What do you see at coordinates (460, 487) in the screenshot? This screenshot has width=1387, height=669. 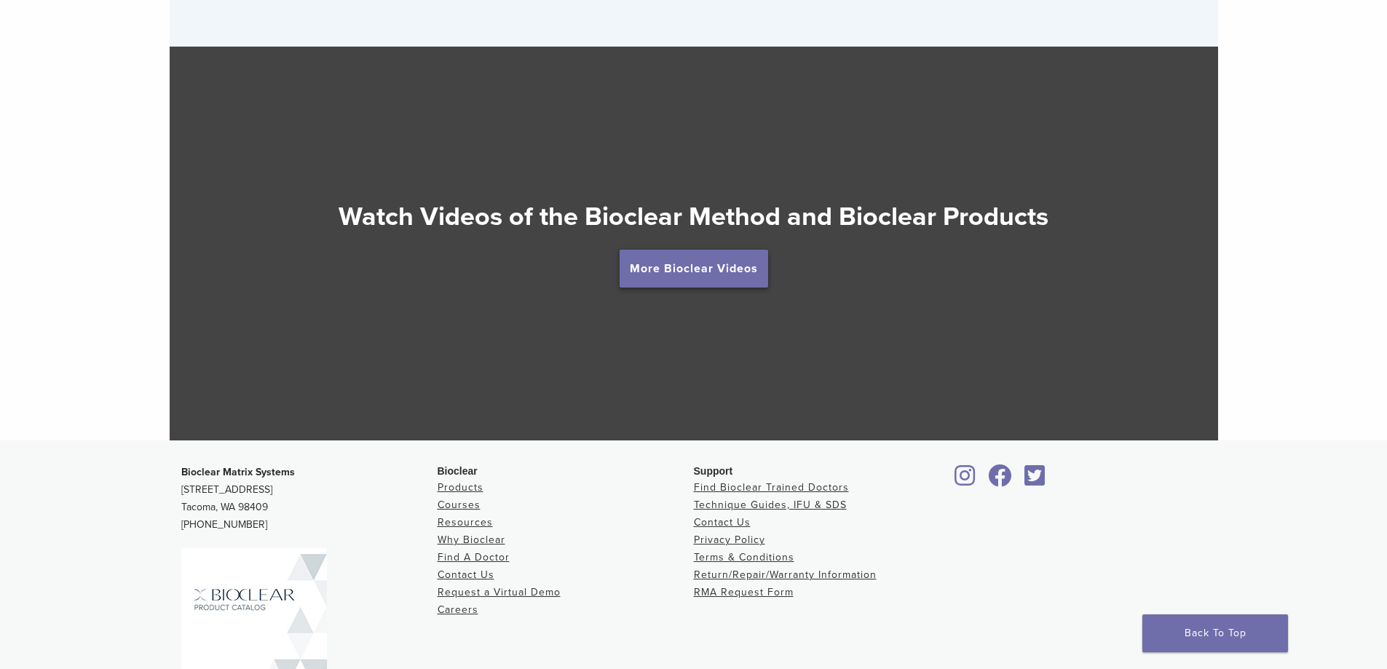 I see `a: Products` at bounding box center [460, 487].